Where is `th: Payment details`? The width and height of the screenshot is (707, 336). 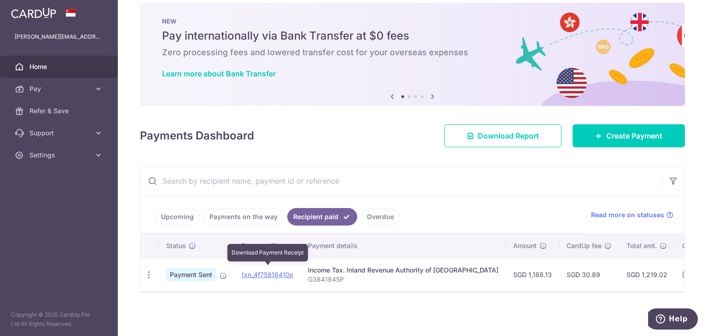
th: Payment details is located at coordinates (403, 246).